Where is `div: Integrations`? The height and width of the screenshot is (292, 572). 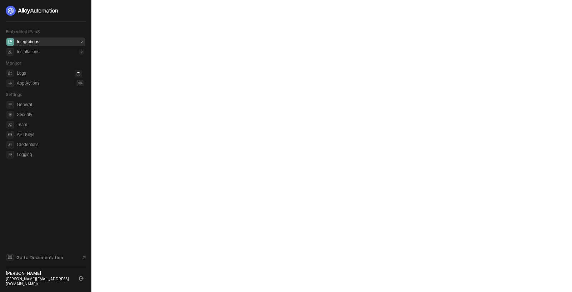 div: Integrations is located at coordinates (28, 42).